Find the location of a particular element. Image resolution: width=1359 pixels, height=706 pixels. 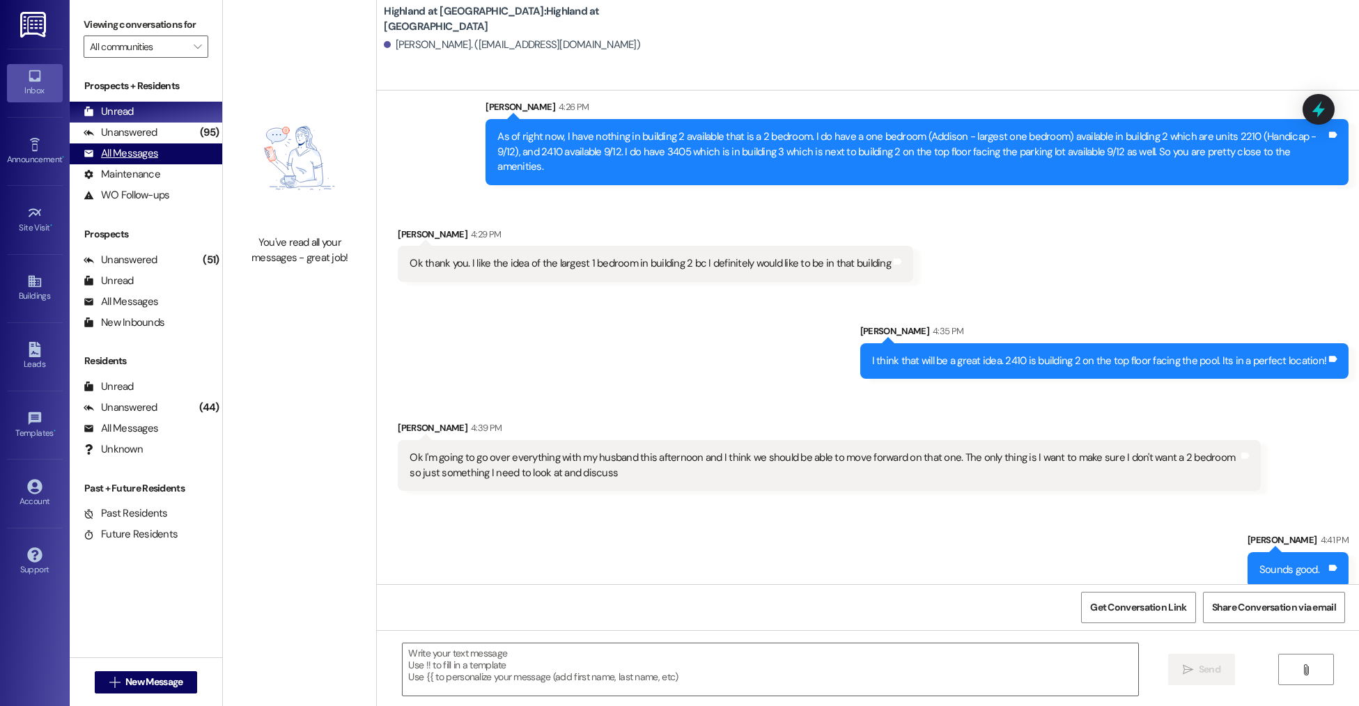

div: Future Residents is located at coordinates (130, 534).